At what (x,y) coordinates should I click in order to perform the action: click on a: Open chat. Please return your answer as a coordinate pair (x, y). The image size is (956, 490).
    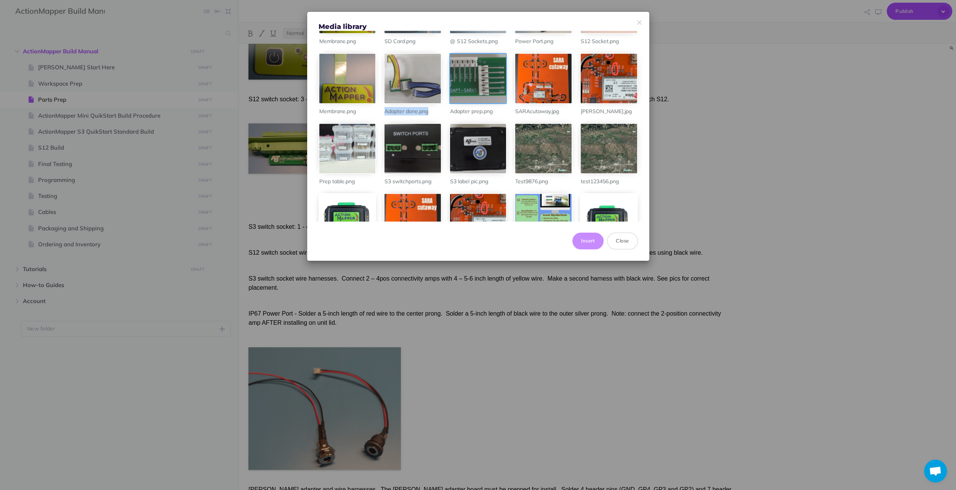
    Looking at the image, I should click on (935, 471).